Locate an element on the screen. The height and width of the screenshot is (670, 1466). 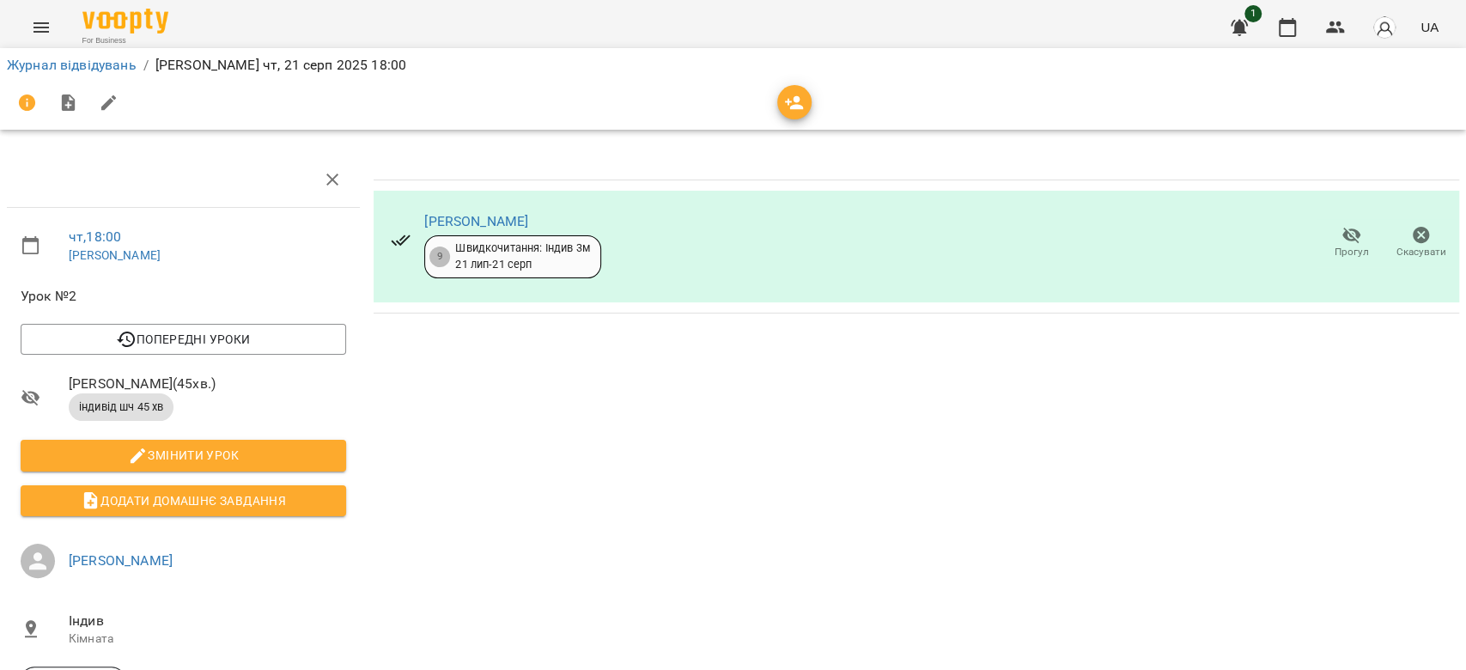
button: Скасувати is located at coordinates (1421, 243).